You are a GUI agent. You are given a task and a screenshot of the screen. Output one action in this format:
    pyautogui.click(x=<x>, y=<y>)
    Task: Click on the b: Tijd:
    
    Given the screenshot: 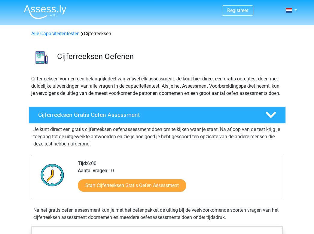 What is the action you would take?
    pyautogui.click(x=82, y=163)
    